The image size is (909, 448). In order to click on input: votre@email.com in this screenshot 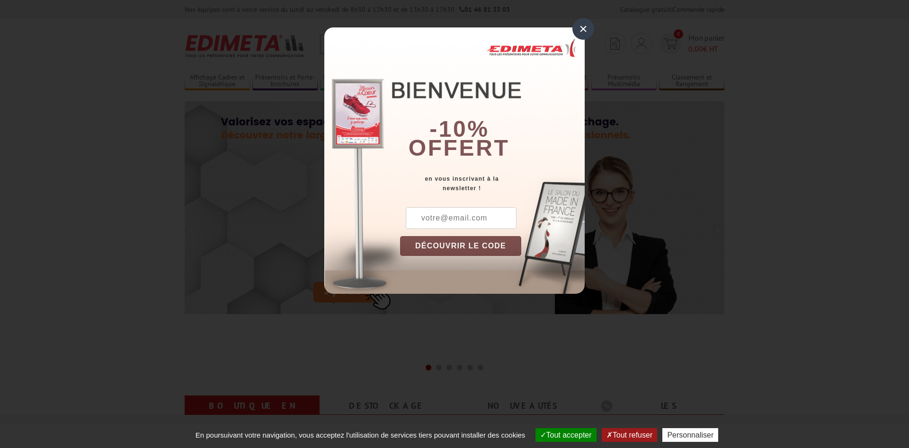, I will do `click(461, 218)`.